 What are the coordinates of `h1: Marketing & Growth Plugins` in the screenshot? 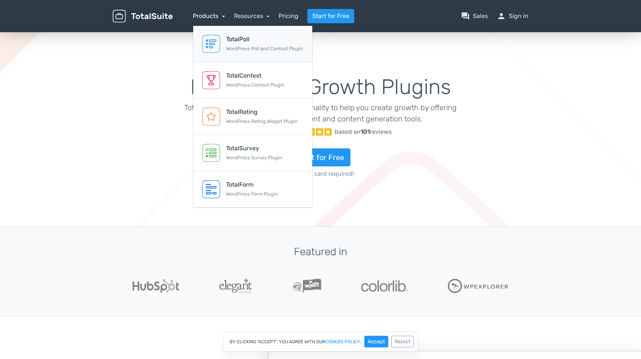 It's located at (321, 87).